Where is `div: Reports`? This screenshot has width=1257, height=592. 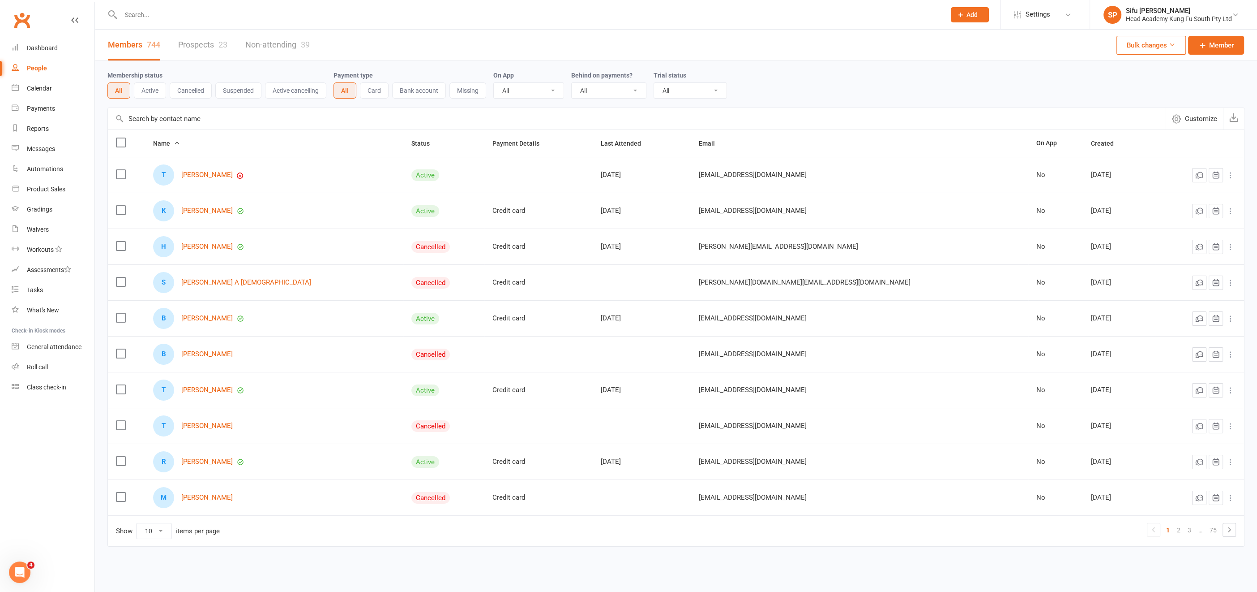 div: Reports is located at coordinates (38, 129).